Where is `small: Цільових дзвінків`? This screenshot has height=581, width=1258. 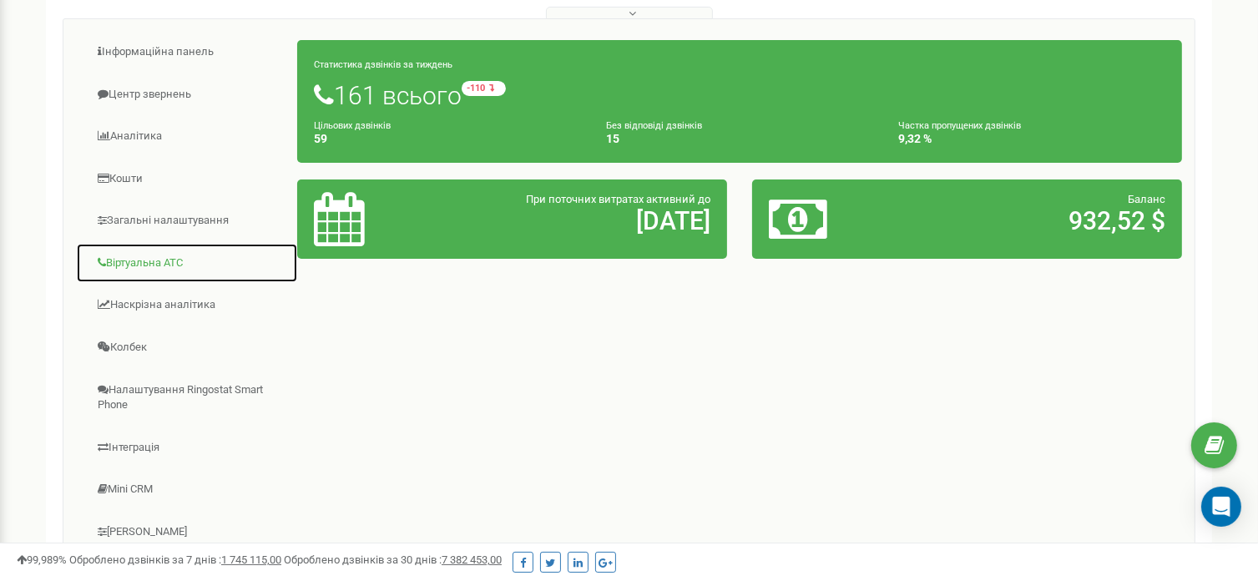
small: Цільових дзвінків is located at coordinates (352, 125).